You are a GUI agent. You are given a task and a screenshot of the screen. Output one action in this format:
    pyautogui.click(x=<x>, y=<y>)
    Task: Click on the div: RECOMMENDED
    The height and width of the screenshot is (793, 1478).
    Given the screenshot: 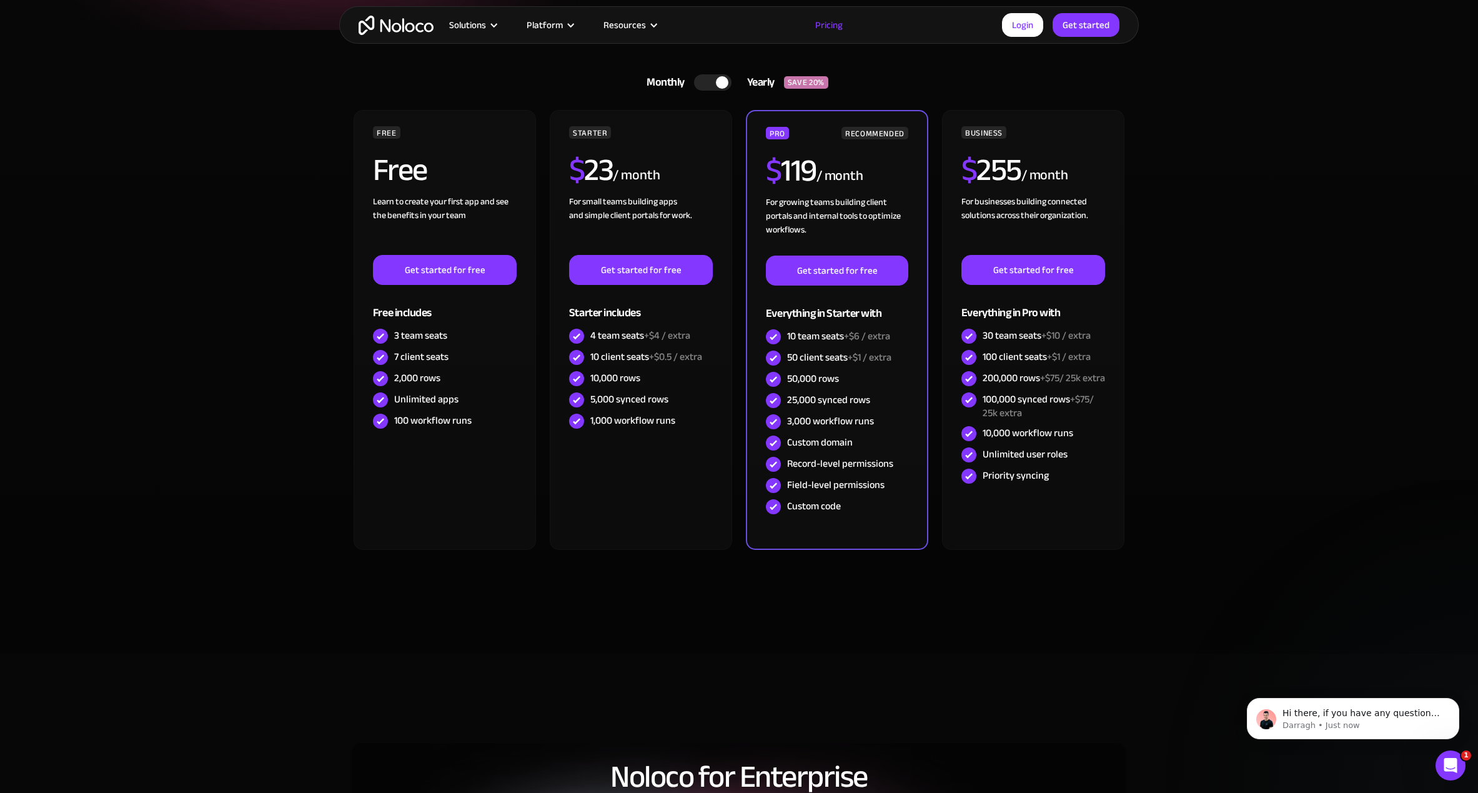 What is the action you would take?
    pyautogui.click(x=875, y=133)
    